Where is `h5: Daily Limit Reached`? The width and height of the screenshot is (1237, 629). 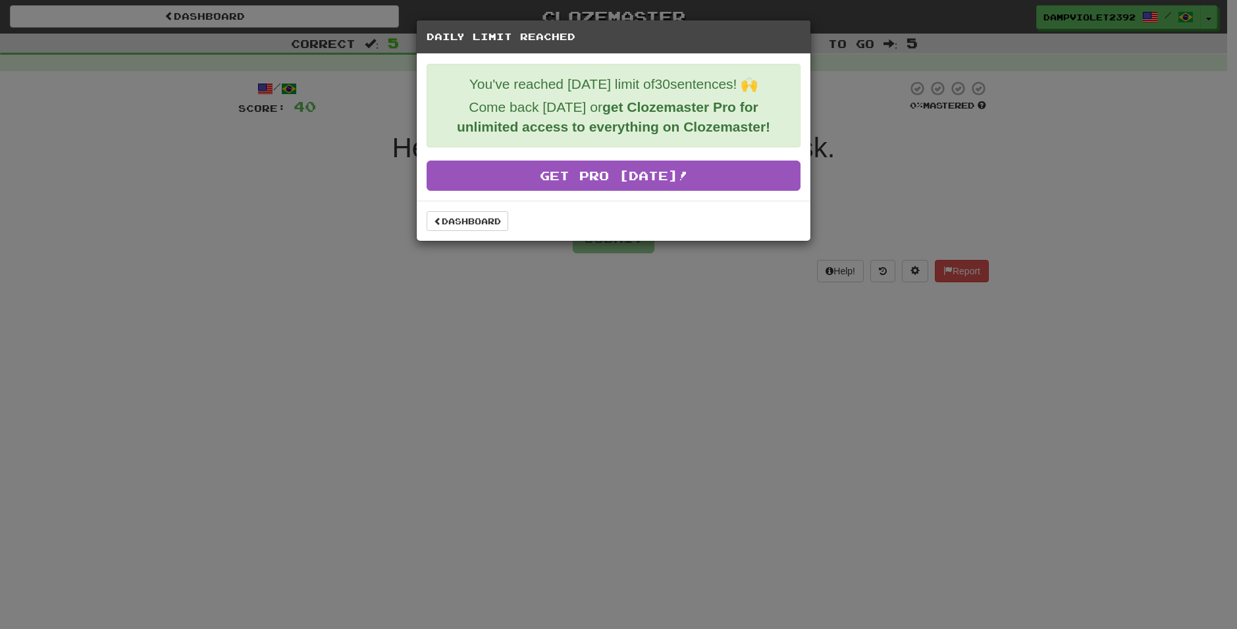 h5: Daily Limit Reached is located at coordinates (613, 37).